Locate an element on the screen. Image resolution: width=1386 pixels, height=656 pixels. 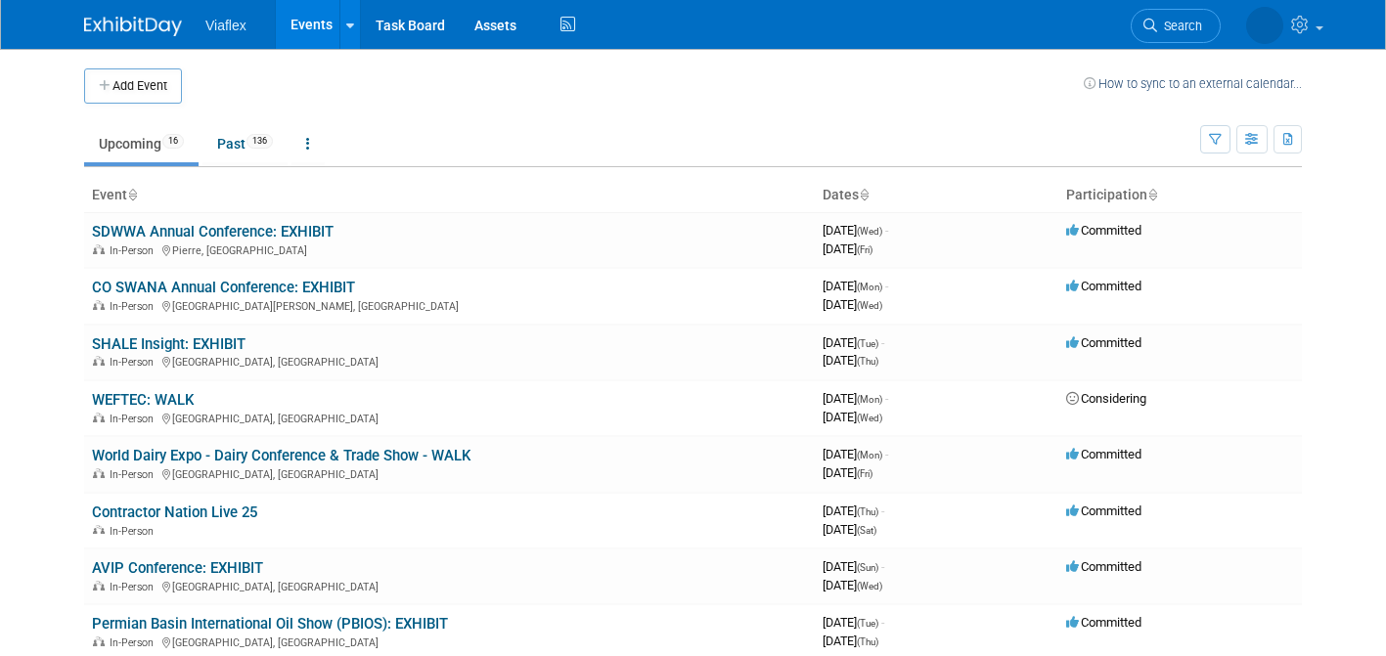
a: Sort by Participation Type is located at coordinates (1152, 195).